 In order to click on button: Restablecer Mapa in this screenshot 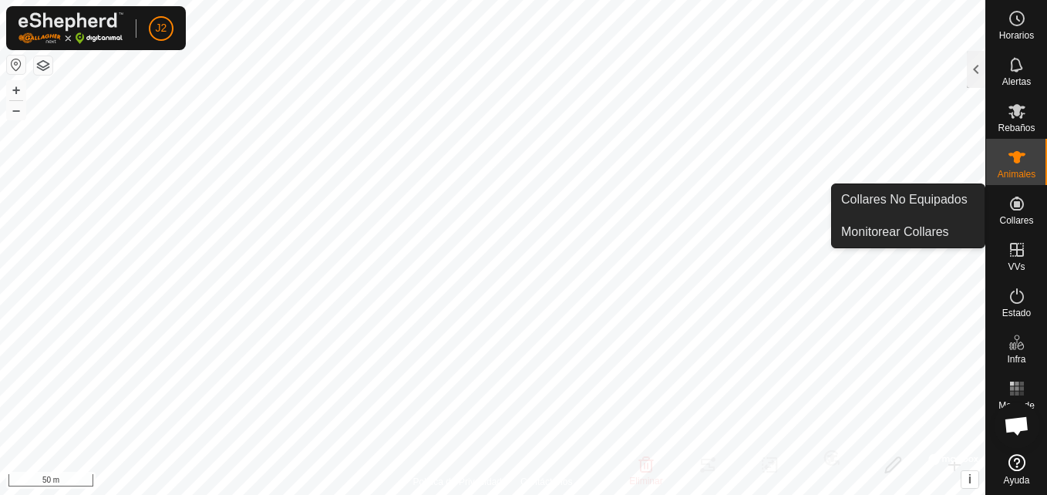, I will do `click(16, 65)`.